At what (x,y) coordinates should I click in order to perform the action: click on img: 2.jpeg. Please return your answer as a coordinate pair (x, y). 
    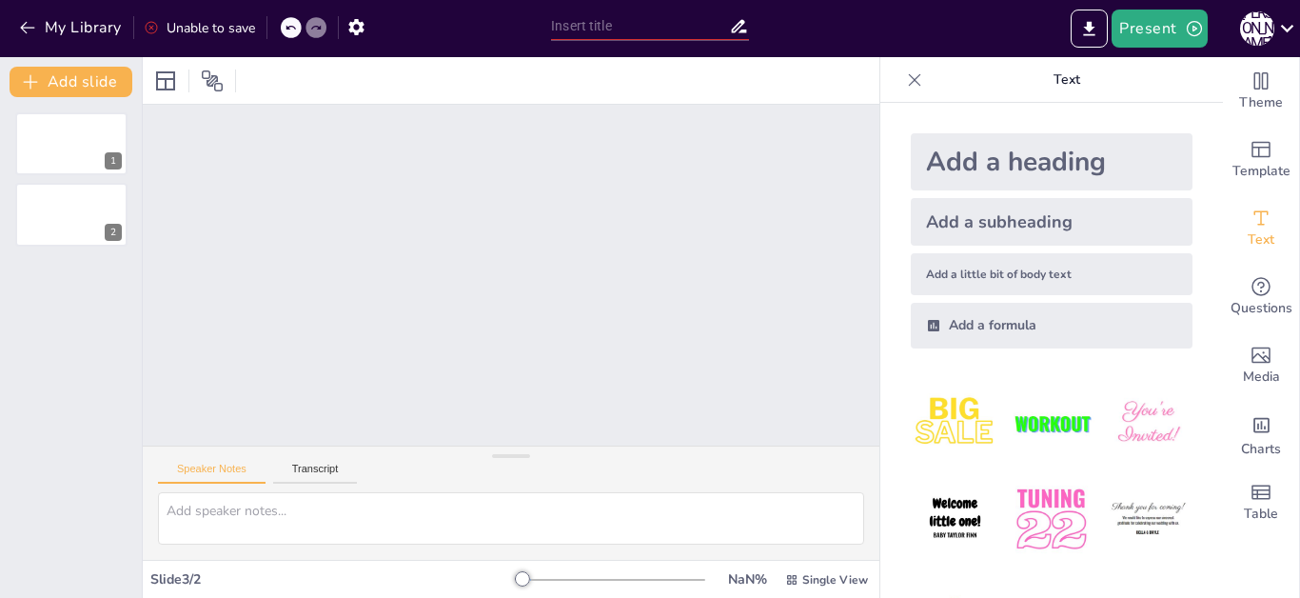
    Looking at the image, I should click on (1051, 423).